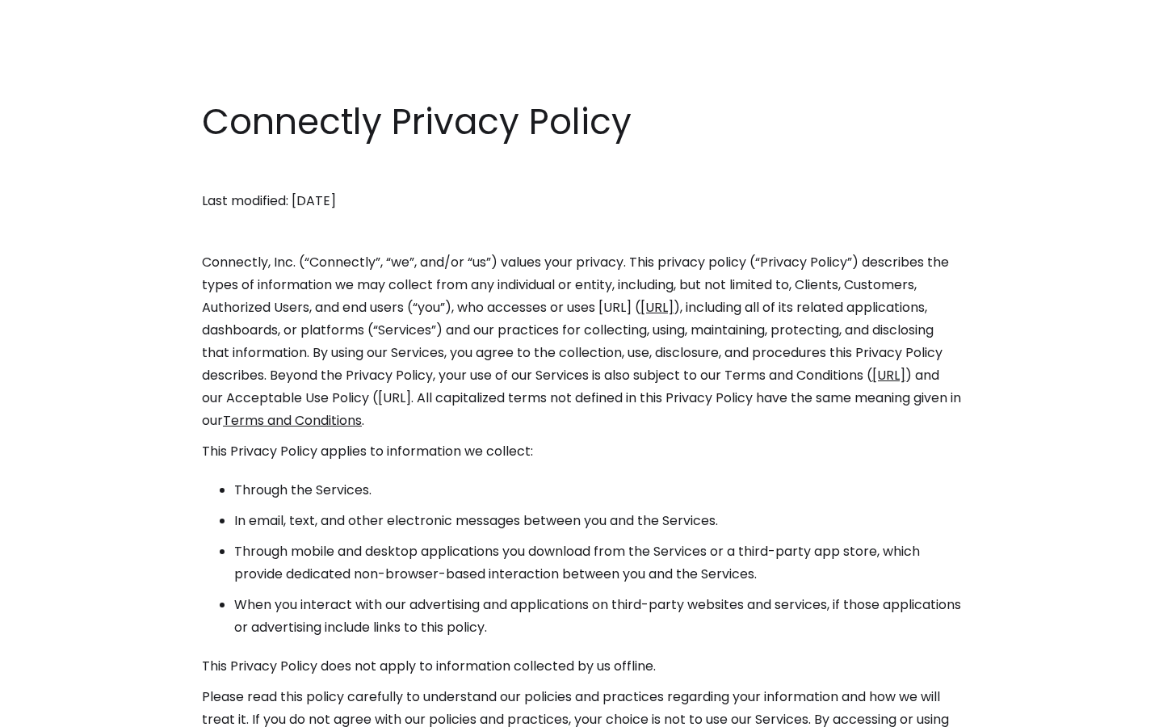  What do you see at coordinates (65, 710) in the screenshot?
I see `ul: Language list` at bounding box center [65, 710].